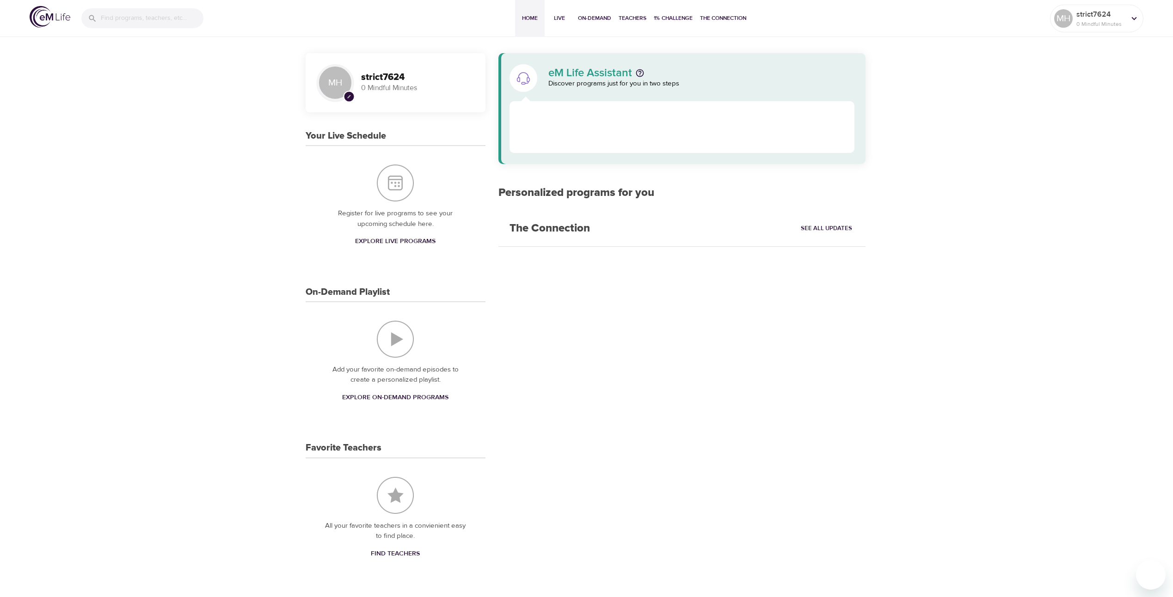  I want to click on input: Find programs, teachers, etc..., so click(152, 18).